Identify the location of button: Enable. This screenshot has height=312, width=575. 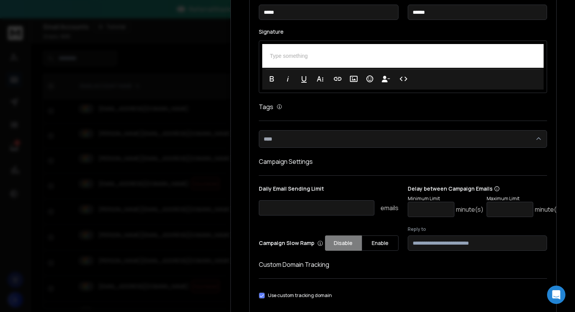
(380, 243).